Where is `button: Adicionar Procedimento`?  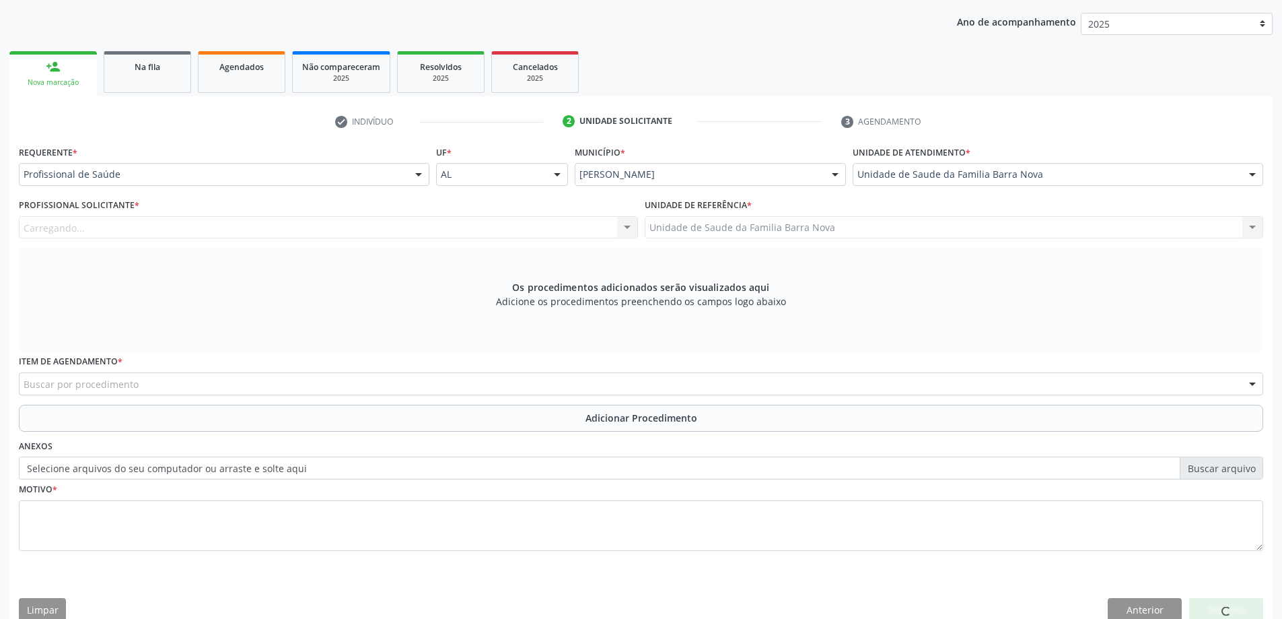
button: Adicionar Procedimento is located at coordinates (641, 418).